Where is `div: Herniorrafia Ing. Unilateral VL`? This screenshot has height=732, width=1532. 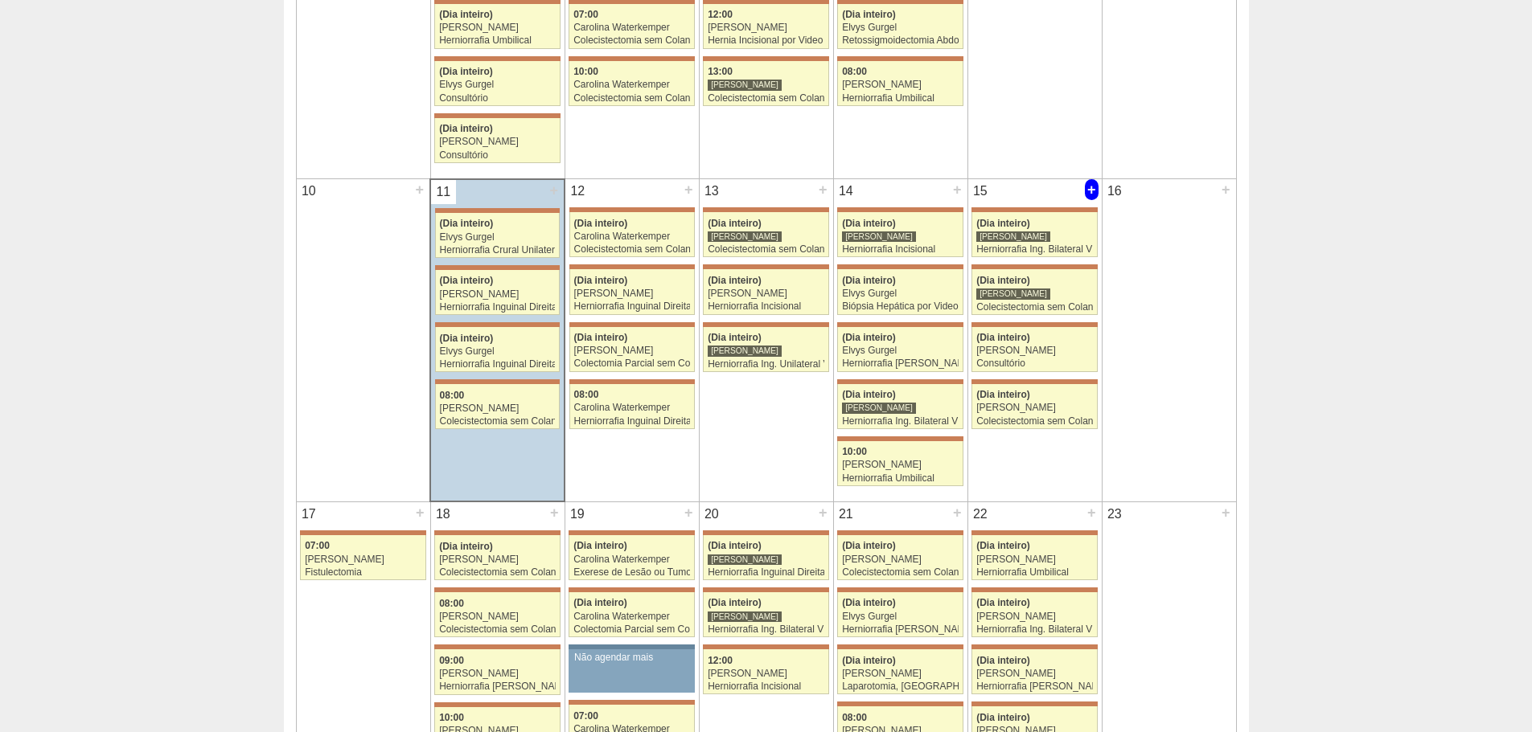
div: Herniorrafia Ing. Unilateral VL is located at coordinates (765, 364).